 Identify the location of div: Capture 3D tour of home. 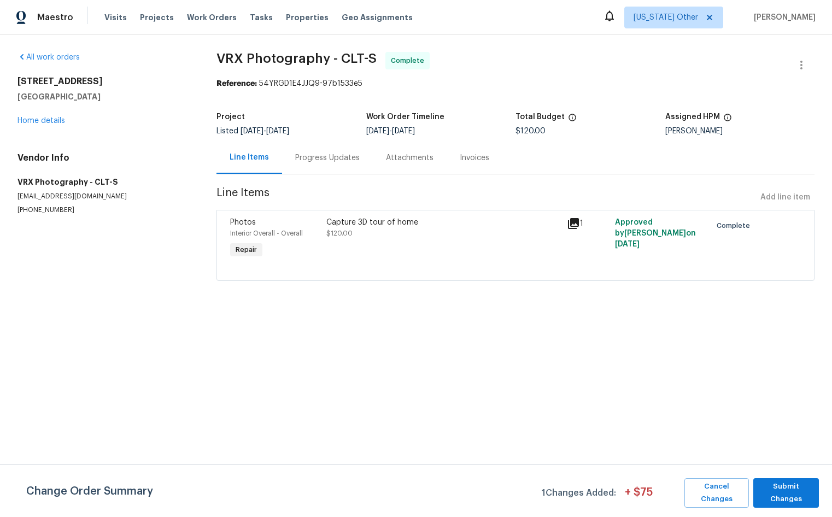
(443, 223).